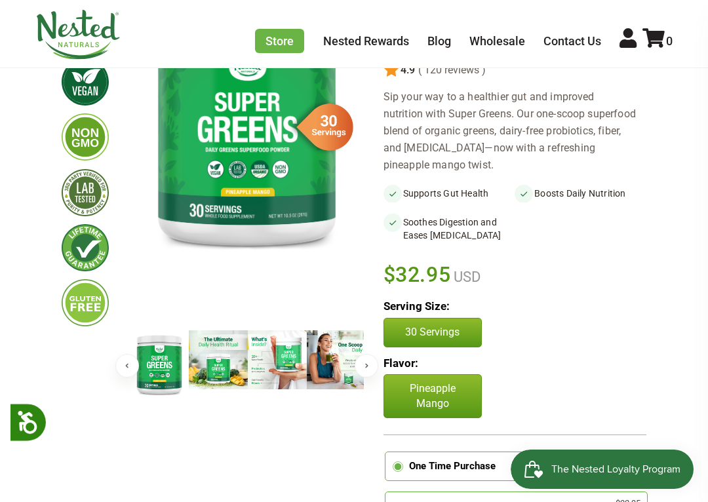 The width and height of the screenshot is (708, 502). I want to click on span: 4.9, so click(407, 70).